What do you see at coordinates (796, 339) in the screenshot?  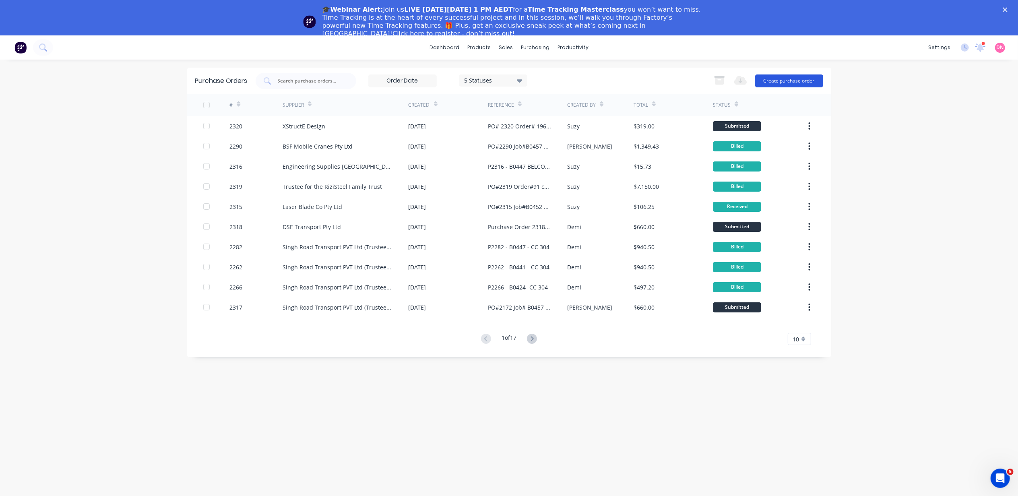 I see `span: 10` at bounding box center [796, 339].